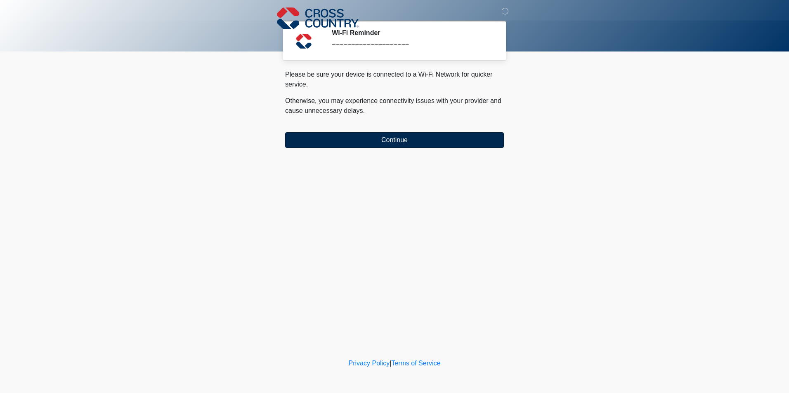  Describe the element at coordinates (394, 80) in the screenshot. I see `p: Please be sure your device is connected to a Wi-Fi Network for quicker service.` at that location.